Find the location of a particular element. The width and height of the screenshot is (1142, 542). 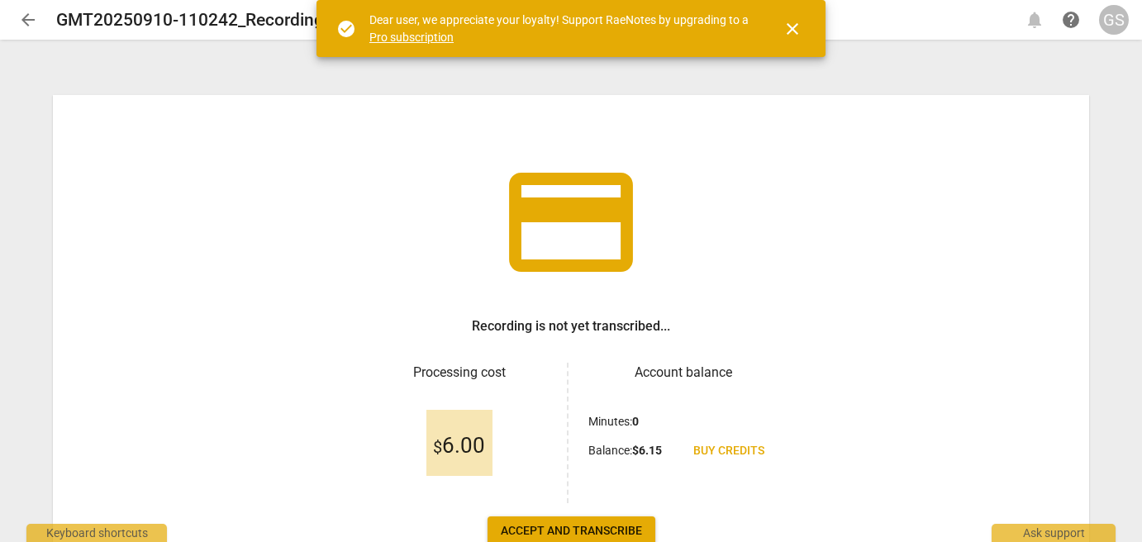

span: 6.00 is located at coordinates (459, 446).